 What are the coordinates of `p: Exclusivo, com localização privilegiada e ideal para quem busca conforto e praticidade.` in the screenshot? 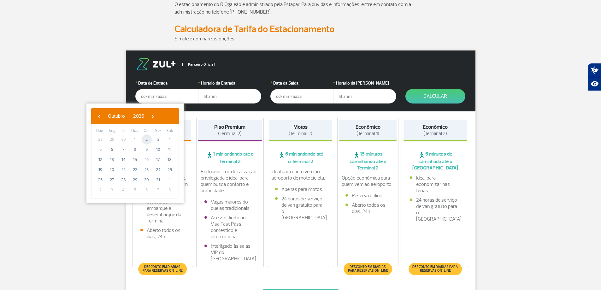 It's located at (230, 181).